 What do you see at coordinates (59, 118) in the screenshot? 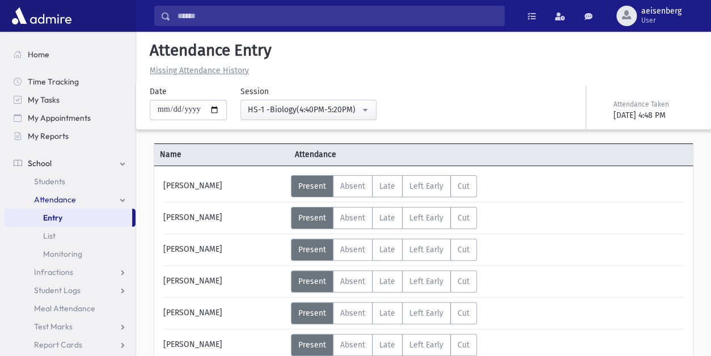
I see `span: My Appointments` at bounding box center [59, 118].